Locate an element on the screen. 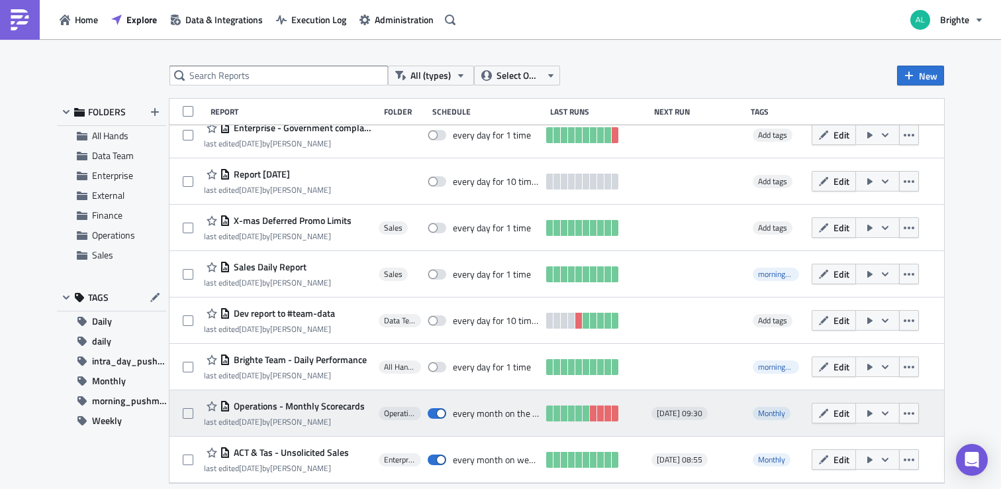  time: 2024-08-15T04:04:26Z is located at coordinates (250, 467).